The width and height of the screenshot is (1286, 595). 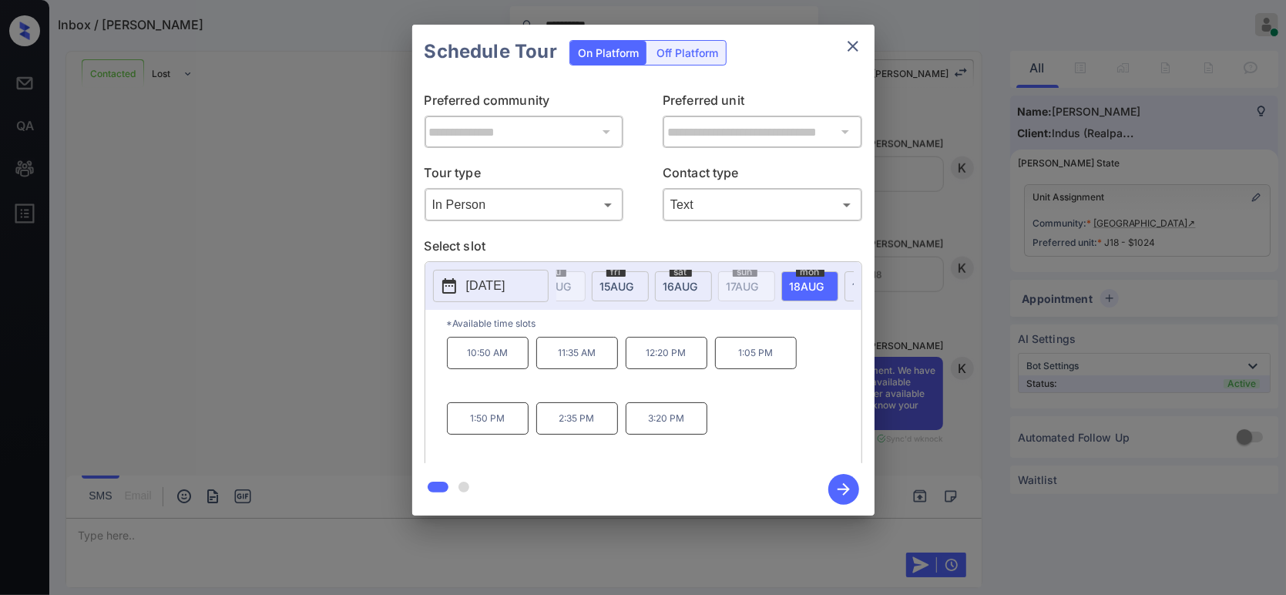 I want to click on p: 2:35 PM, so click(x=577, y=419).